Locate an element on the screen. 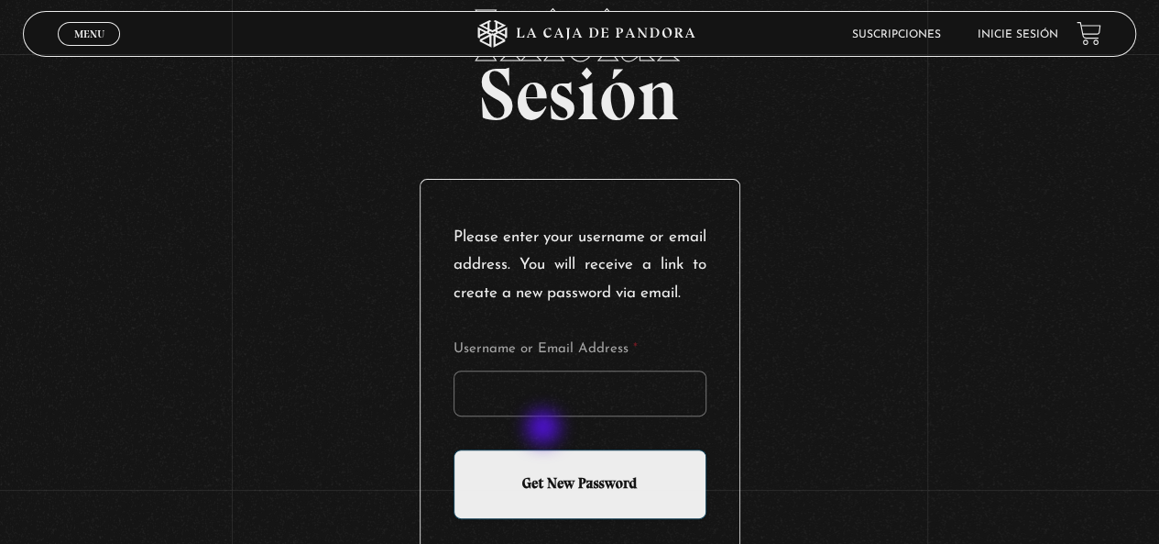 The image size is (1159, 544). span: Menu is located at coordinates (89, 34).